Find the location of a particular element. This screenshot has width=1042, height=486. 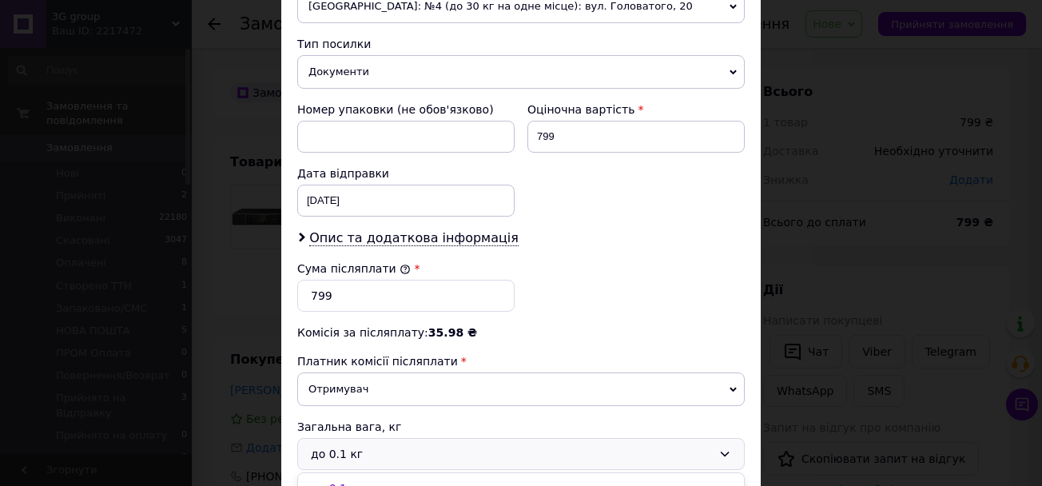

span: 35.98 ₴ is located at coordinates (452, 333).